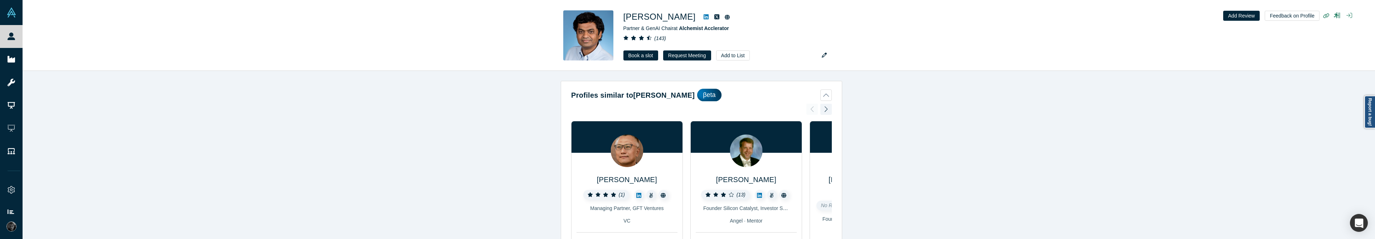 The width and height of the screenshot is (1375, 239). Describe the element at coordinates (1370, 112) in the screenshot. I see `a: Report a bug!` at that location.